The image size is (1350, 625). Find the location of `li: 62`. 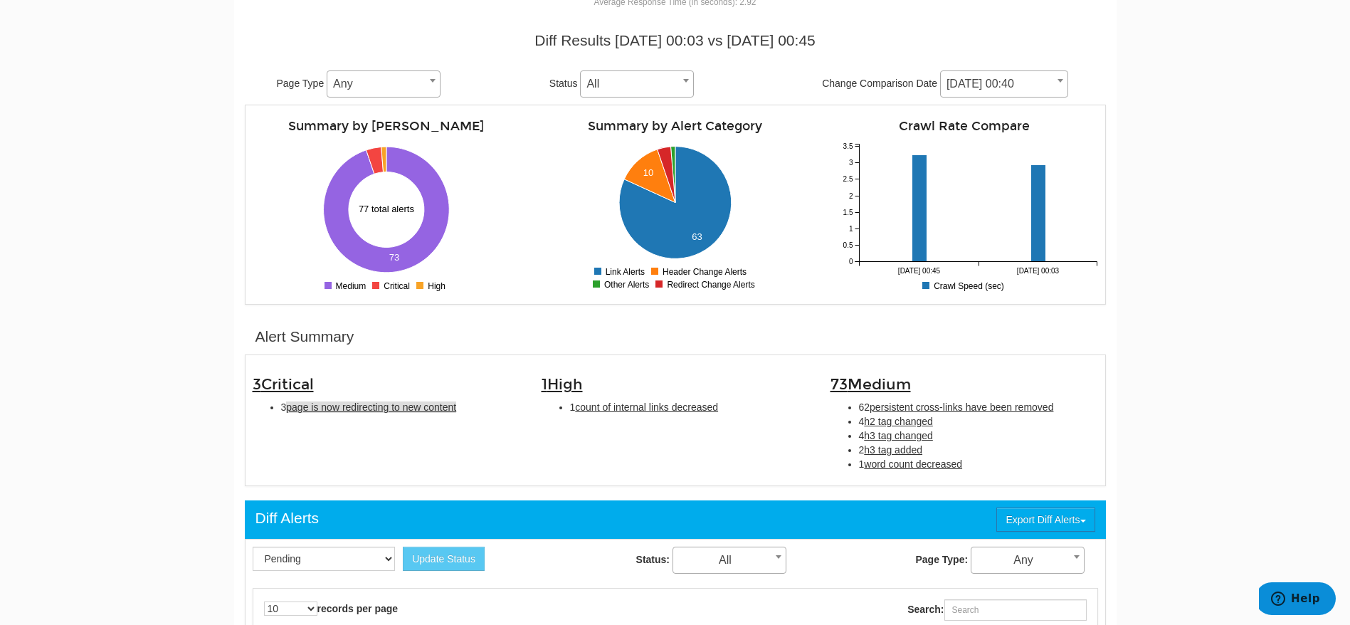

li: 62 is located at coordinates (979, 407).